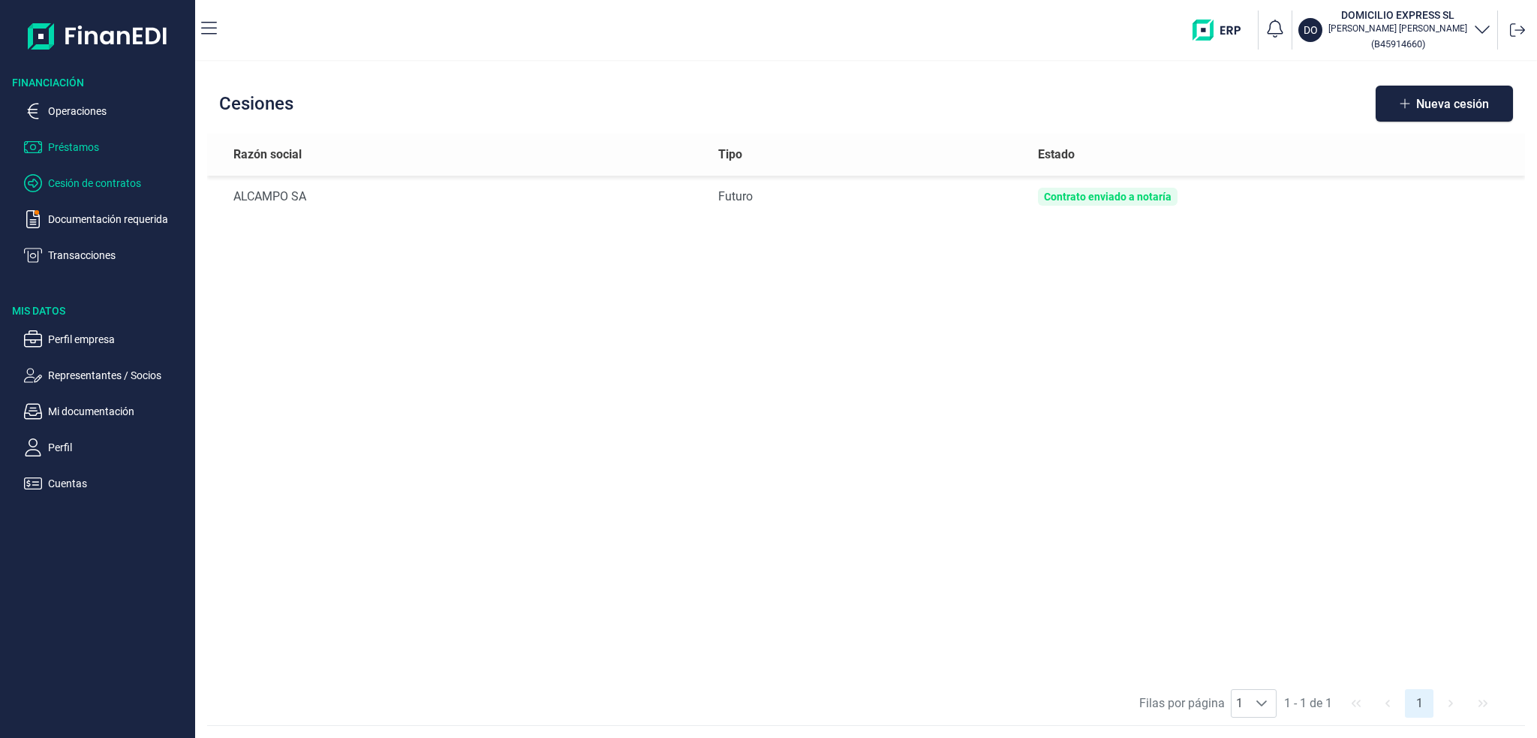 The image size is (1537, 738). What do you see at coordinates (1182, 703) in the screenshot?
I see `span: Filas por página` at bounding box center [1182, 703].